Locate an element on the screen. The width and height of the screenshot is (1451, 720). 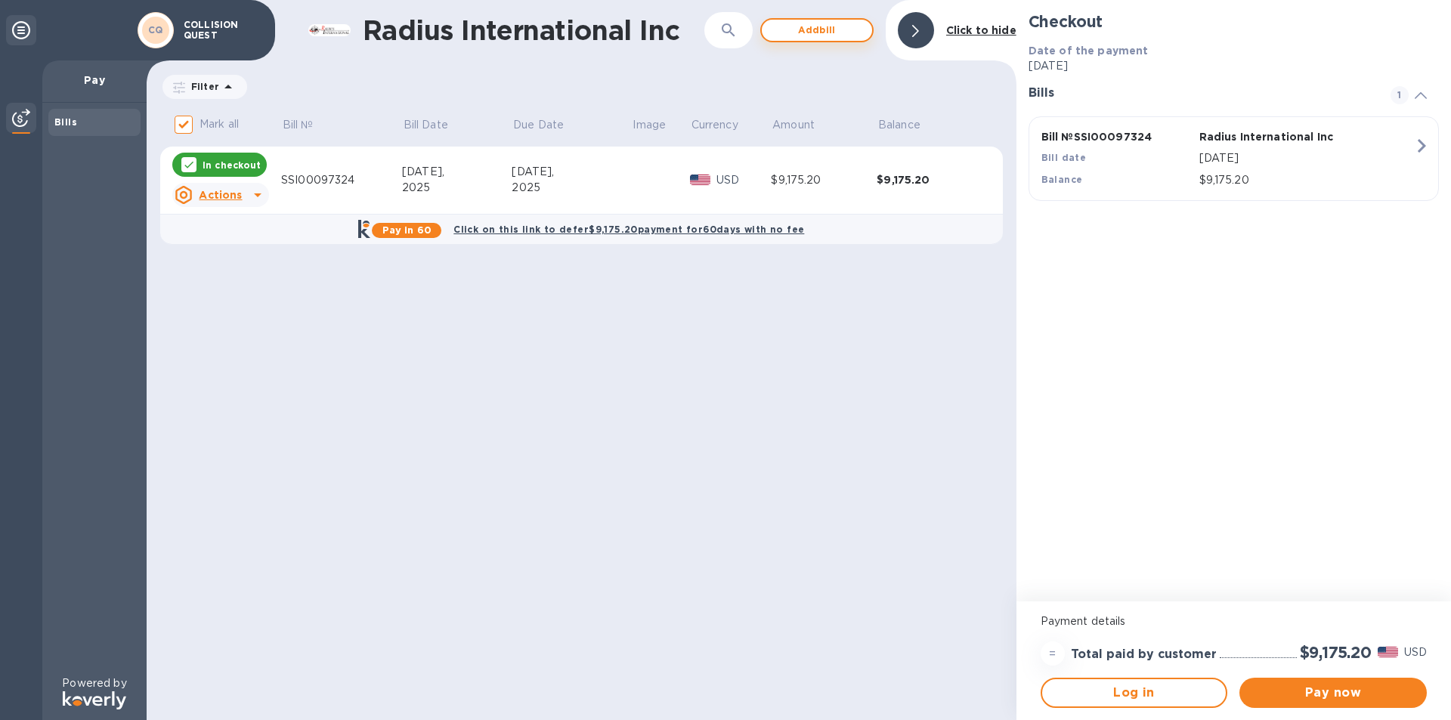
p: Bill Date is located at coordinates (426, 125).